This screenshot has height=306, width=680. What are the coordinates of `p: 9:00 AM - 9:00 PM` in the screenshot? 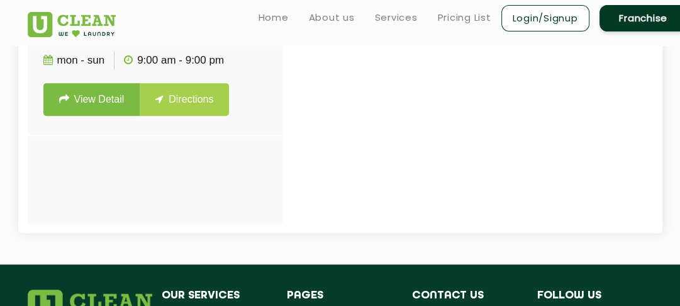 It's located at (174, 60).